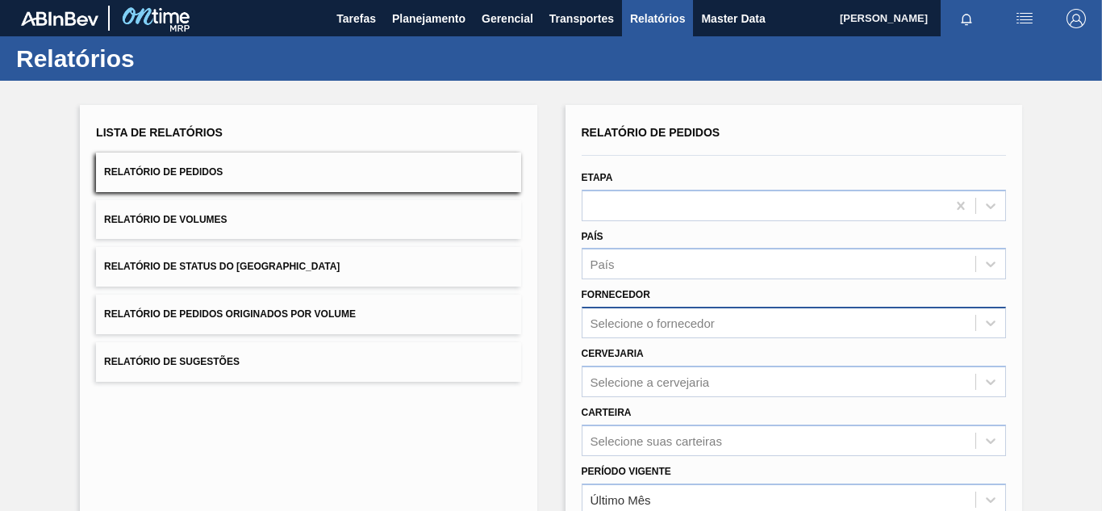 The height and width of the screenshot is (511, 1102). What do you see at coordinates (582, 19) in the screenshot?
I see `span: Transportes` at bounding box center [582, 19].